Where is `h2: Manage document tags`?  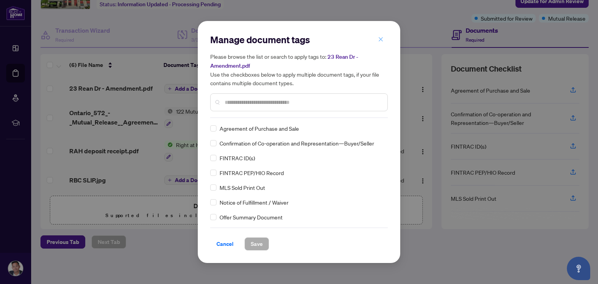 h2: Manage document tags is located at coordinates (299, 40).